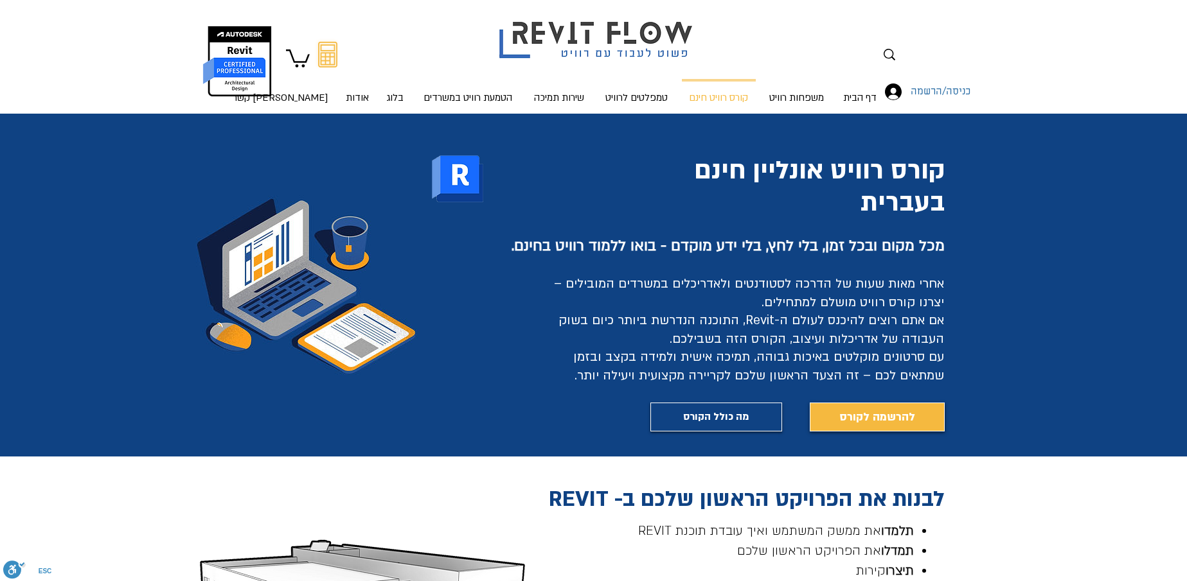 Image resolution: width=1187 pixels, height=581 pixels. Describe the element at coordinates (860, 98) in the screenshot. I see `p: דף הבית` at that location.